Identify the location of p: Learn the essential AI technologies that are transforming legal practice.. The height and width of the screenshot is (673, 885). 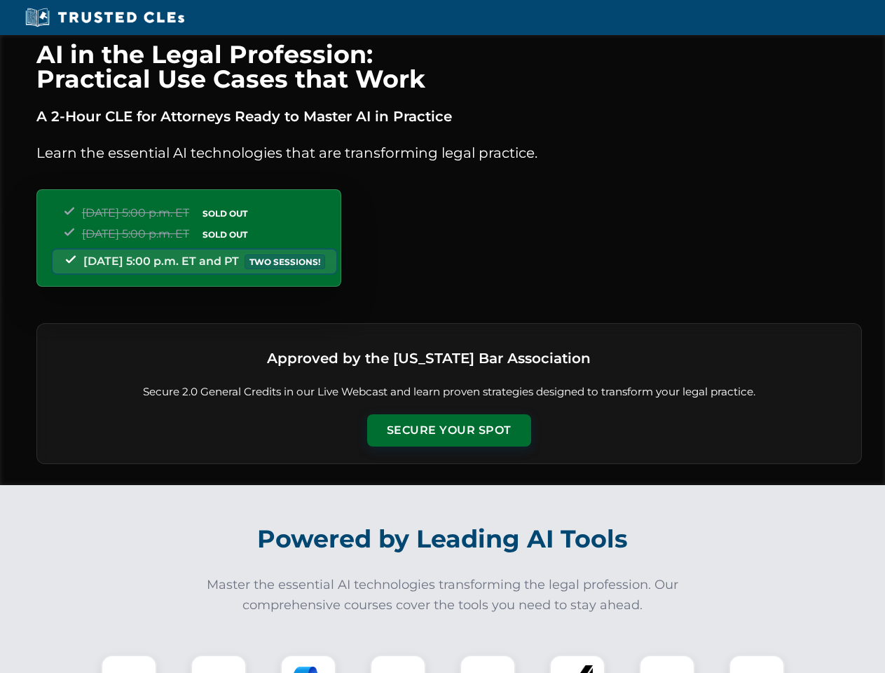
(449, 153).